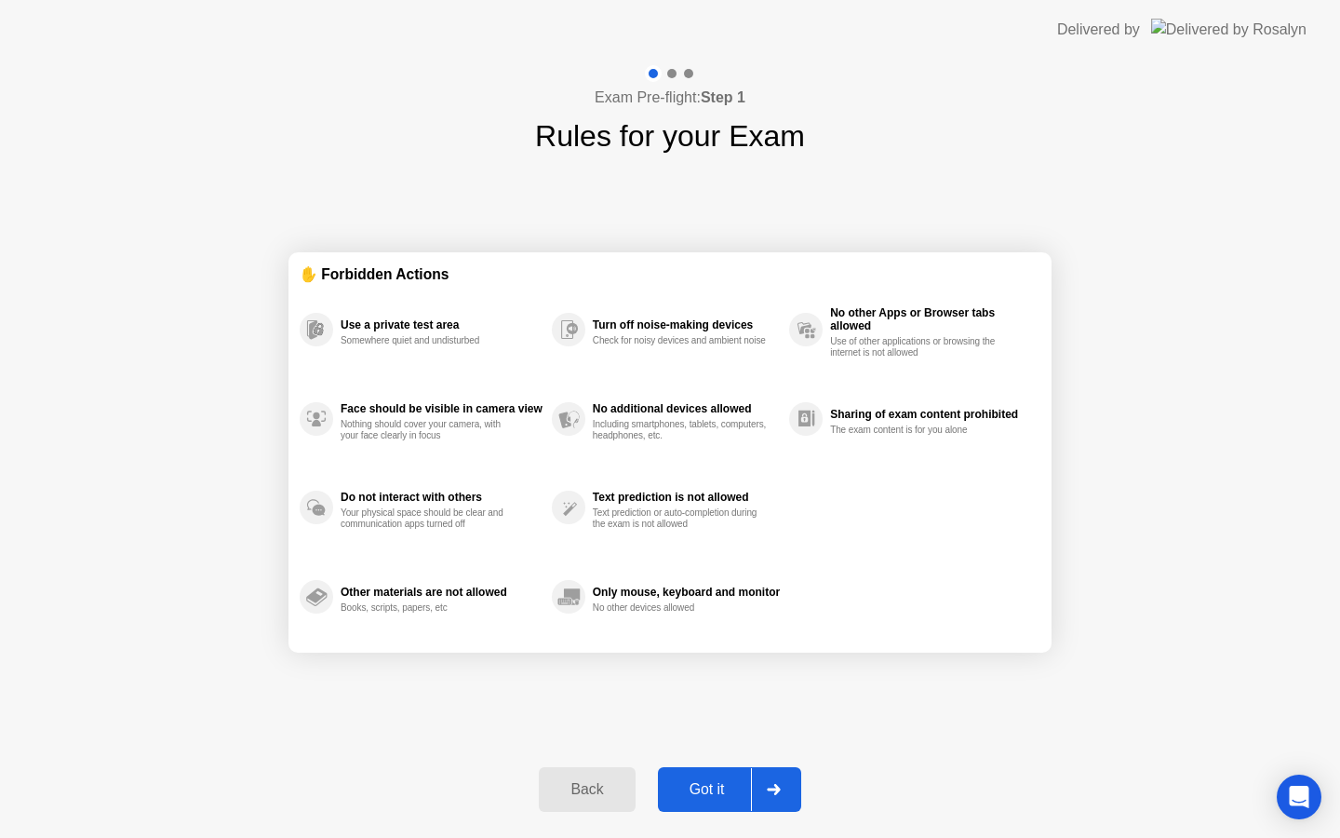 The image size is (1340, 838). Describe the element at coordinates (441, 592) in the screenshot. I see `div: Other materials are not allowed` at that location.